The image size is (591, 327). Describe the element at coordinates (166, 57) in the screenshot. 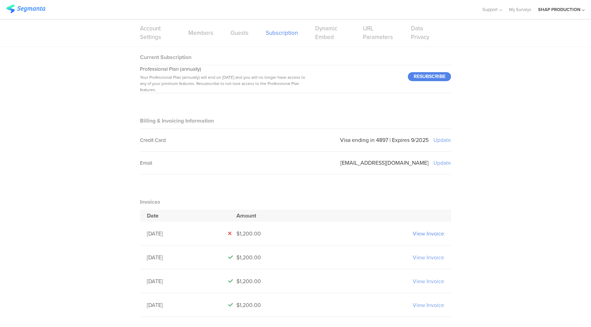

I see `sg-block-title: Current Subscription` at that location.